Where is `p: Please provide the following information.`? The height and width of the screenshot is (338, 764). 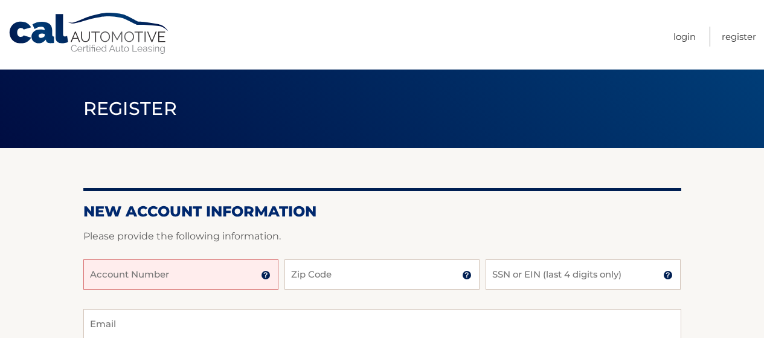 p: Please provide the following information. is located at coordinates (382, 236).